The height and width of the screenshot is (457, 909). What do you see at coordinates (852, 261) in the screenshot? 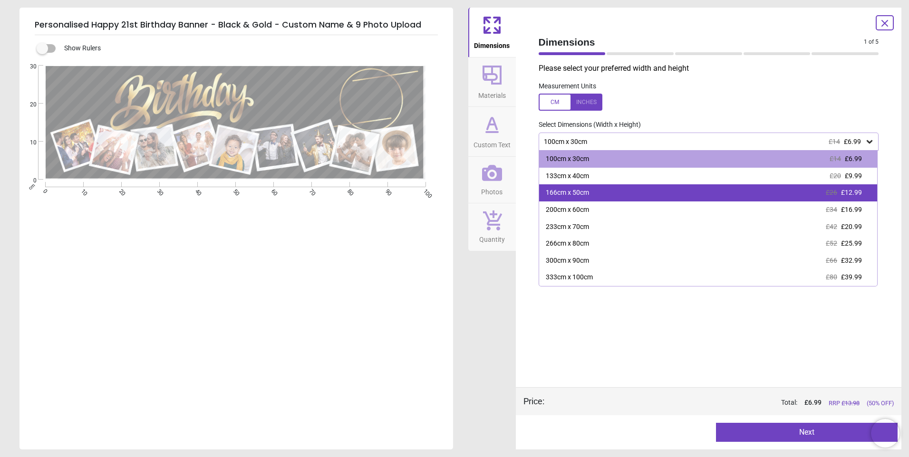
I see `span: £32.99` at bounding box center [852, 261].